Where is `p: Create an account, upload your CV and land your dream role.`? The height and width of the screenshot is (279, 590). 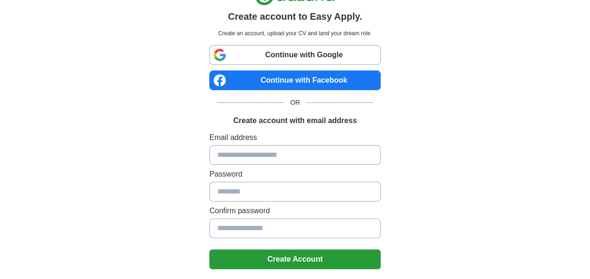 p: Create an account, upload your CV and land your dream role. is located at coordinates (295, 33).